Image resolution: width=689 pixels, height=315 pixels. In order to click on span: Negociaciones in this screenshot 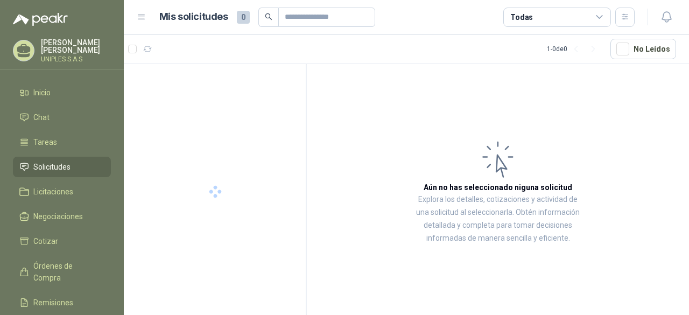, I will do `click(58, 216)`.